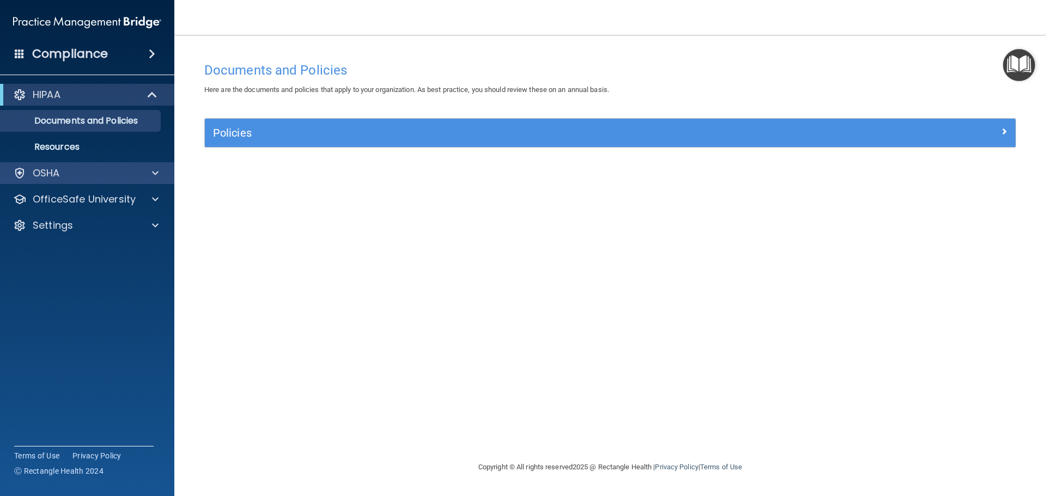  I want to click on button: Open Resource Center, so click(1019, 65).